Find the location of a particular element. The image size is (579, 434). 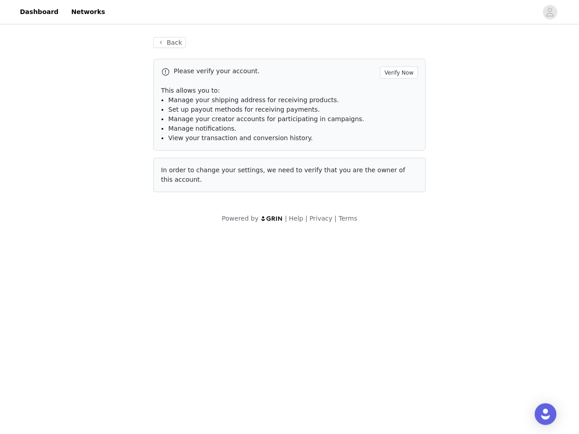

p: Please verify your account. is located at coordinates (275, 71).